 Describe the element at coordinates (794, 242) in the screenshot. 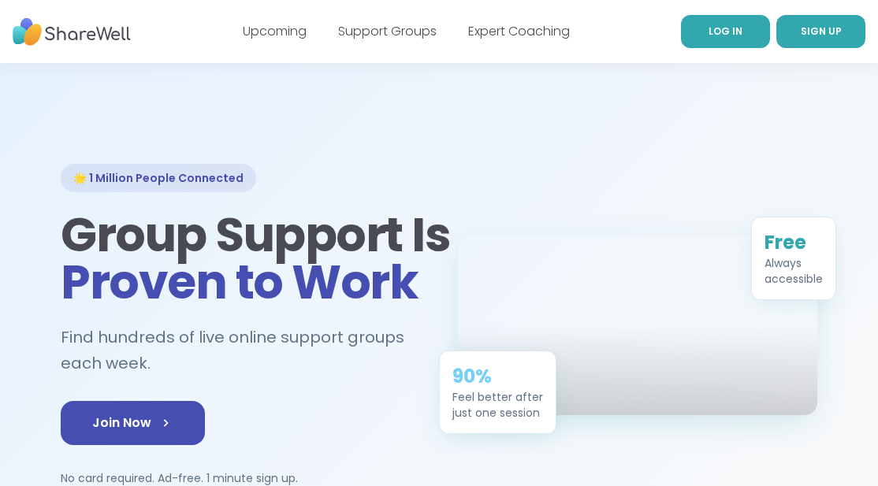

I see `div: Free` at that location.